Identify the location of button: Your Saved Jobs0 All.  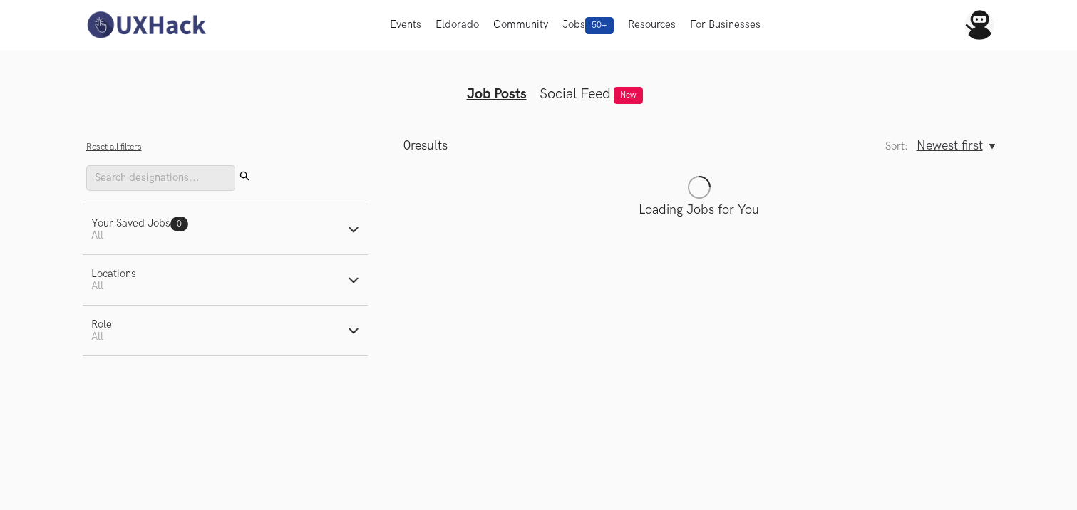
(225, 230).